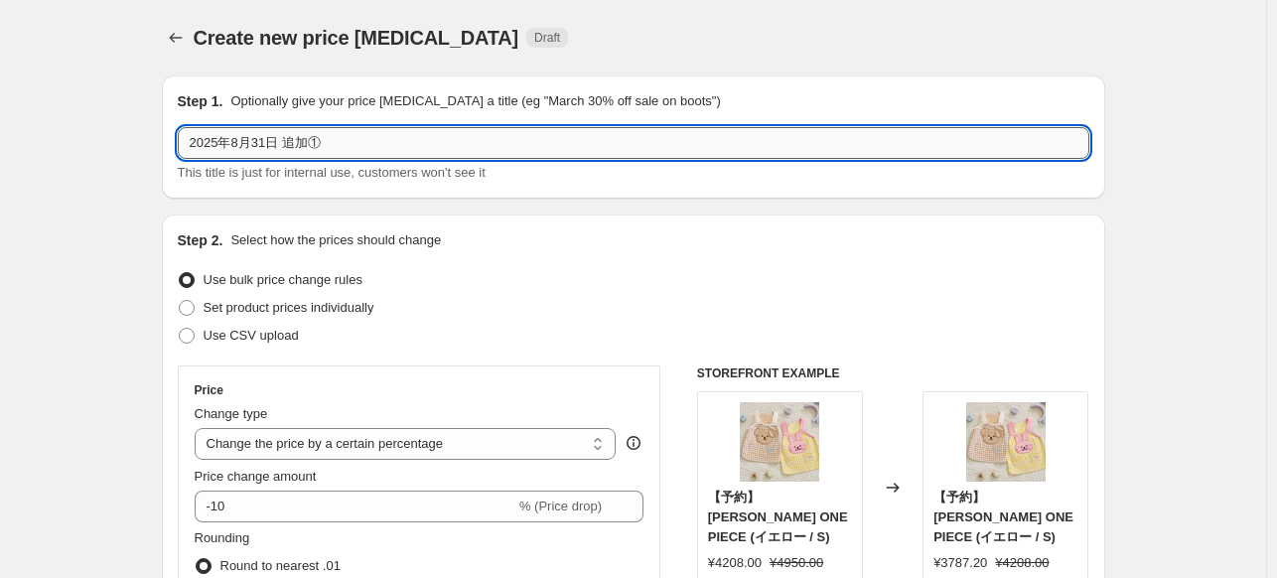 The image size is (1277, 578). What do you see at coordinates (209, 390) in the screenshot?
I see `h3: Price` at bounding box center [209, 390].